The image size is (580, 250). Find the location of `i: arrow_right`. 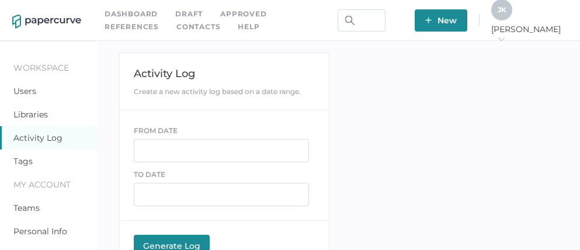

i: arrow_right is located at coordinates (501, 39).